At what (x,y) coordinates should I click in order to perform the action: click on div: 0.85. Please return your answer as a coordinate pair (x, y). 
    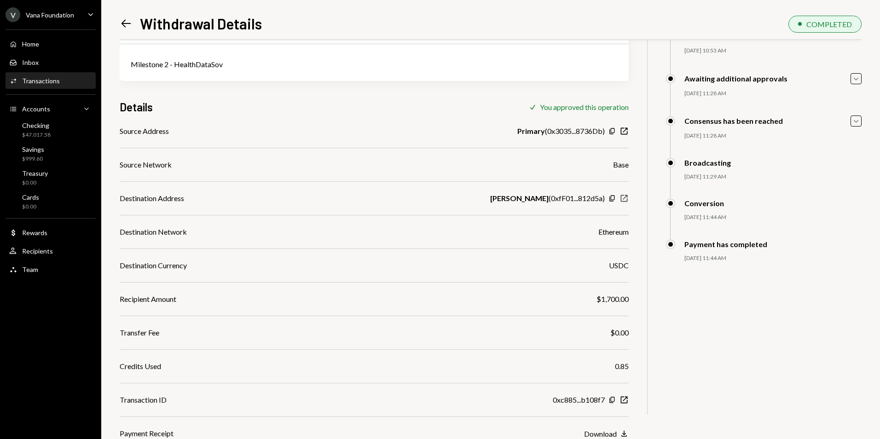
    Looking at the image, I should click on (622, 367).